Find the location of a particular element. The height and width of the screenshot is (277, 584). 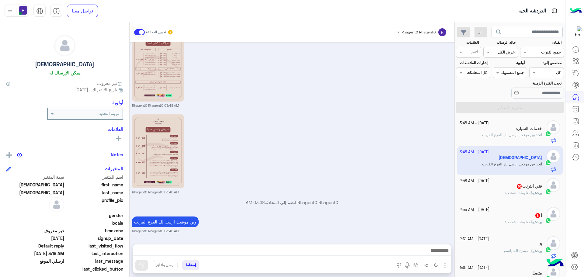

span: وين موقعك ارسل لك الفرع القريب is located at coordinates (509, 135).